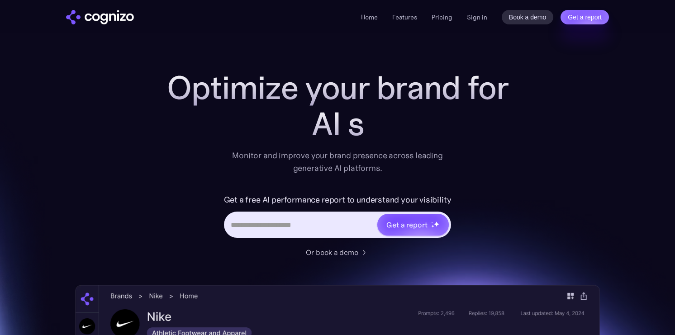  Describe the element at coordinates (337, 162) in the screenshot. I see `div: Monitor and improve your brand presence across leading generative AI platforms.` at that location.